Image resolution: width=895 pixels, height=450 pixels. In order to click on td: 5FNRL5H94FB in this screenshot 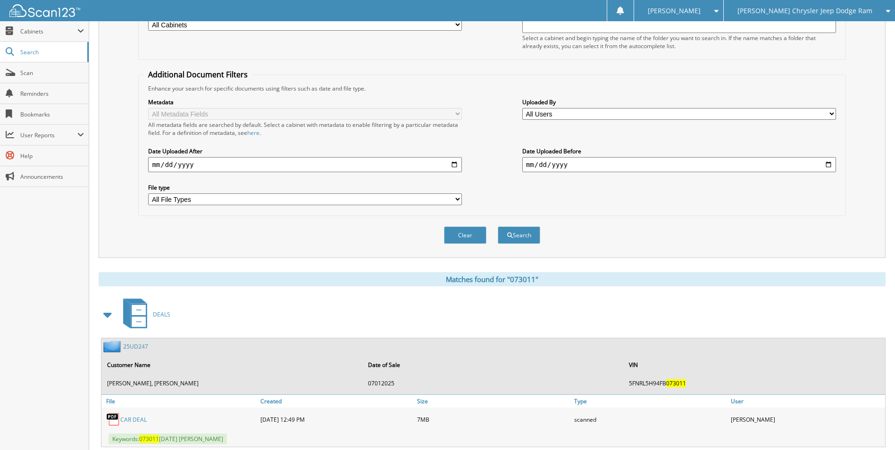, I will do `click(754, 383)`.